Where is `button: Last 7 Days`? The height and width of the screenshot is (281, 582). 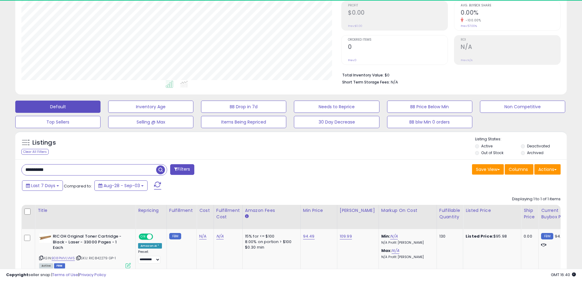 button: Last 7 Days is located at coordinates (42, 186).